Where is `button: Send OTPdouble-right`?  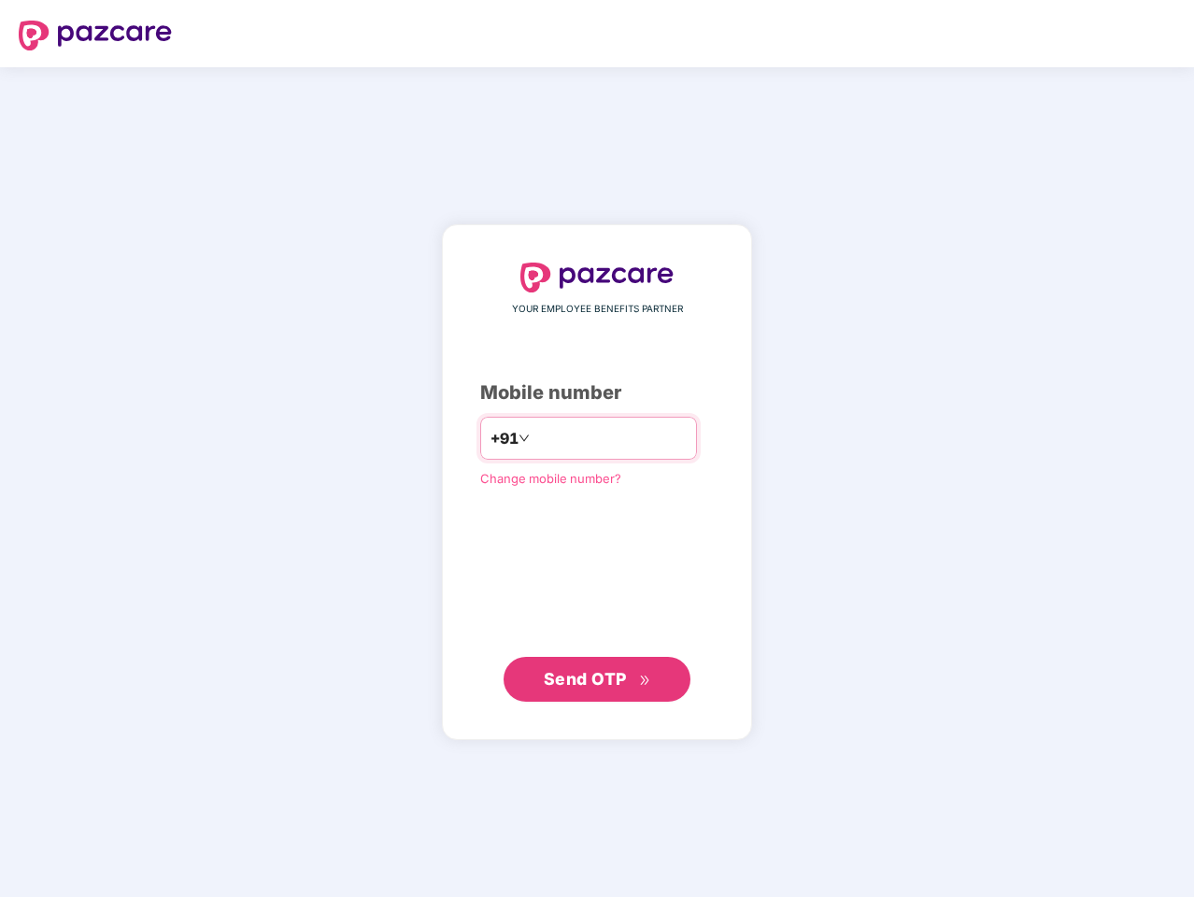 button: Send OTPdouble-right is located at coordinates (597, 679).